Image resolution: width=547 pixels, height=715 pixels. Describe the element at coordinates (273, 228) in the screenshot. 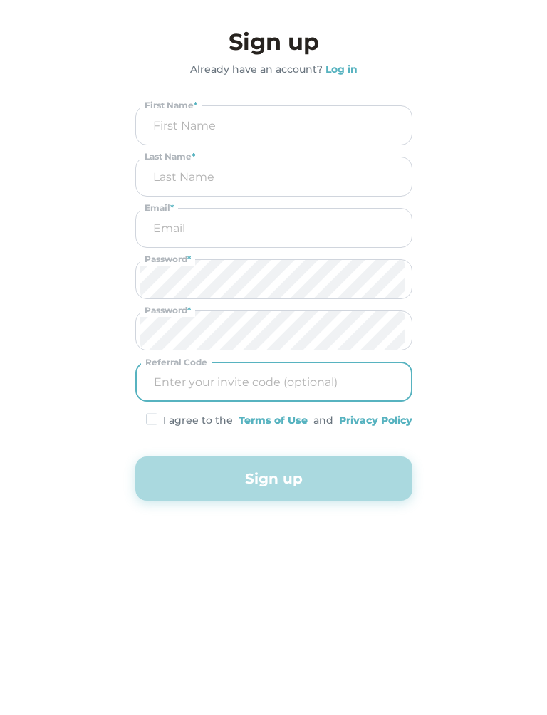

I see `input: Email` at that location.